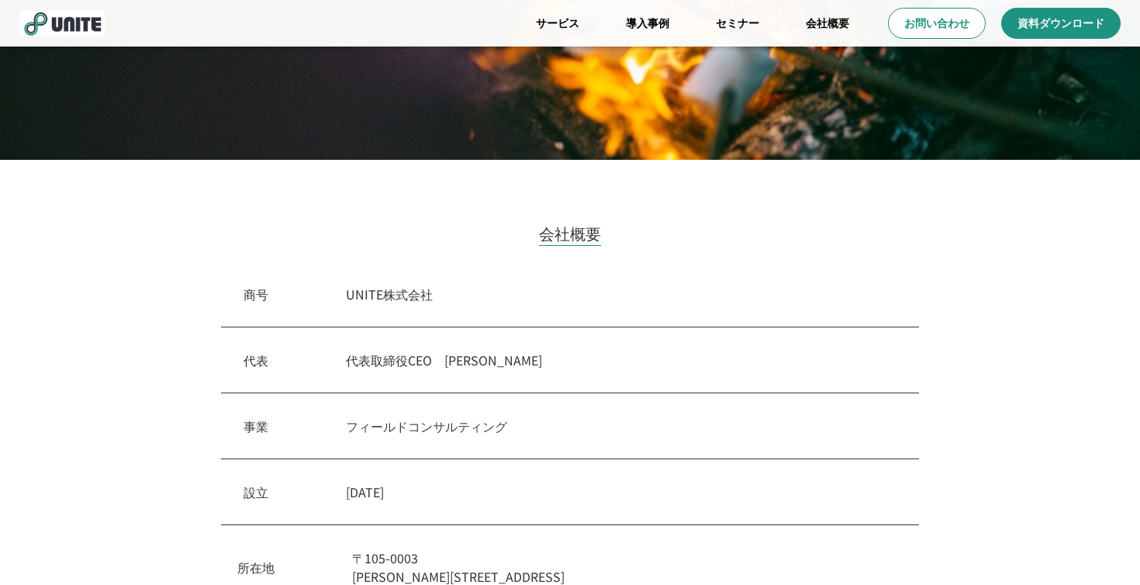  I want to click on div: チャットウィジェット, so click(1101, 547).